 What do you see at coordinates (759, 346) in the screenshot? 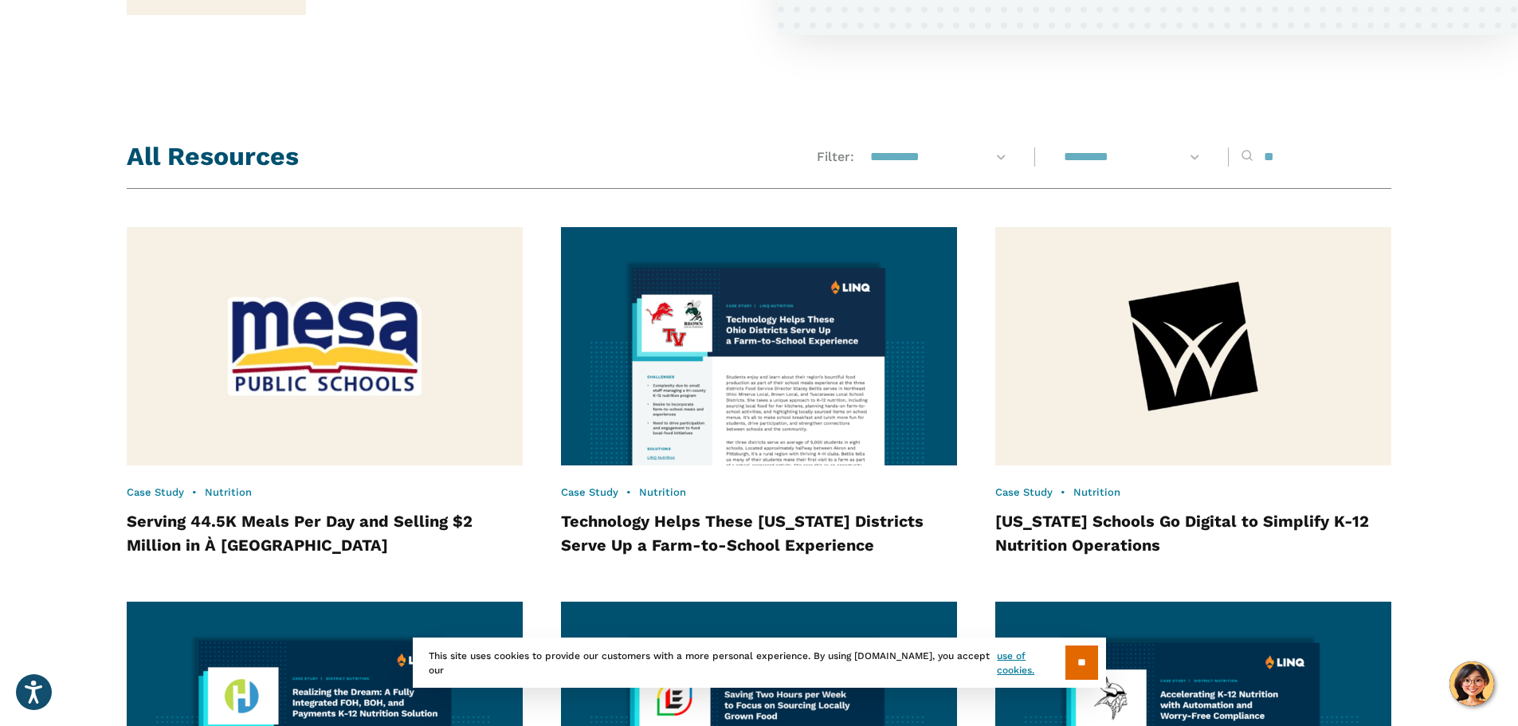
I see `img: Minverva Case Study` at bounding box center [759, 346].